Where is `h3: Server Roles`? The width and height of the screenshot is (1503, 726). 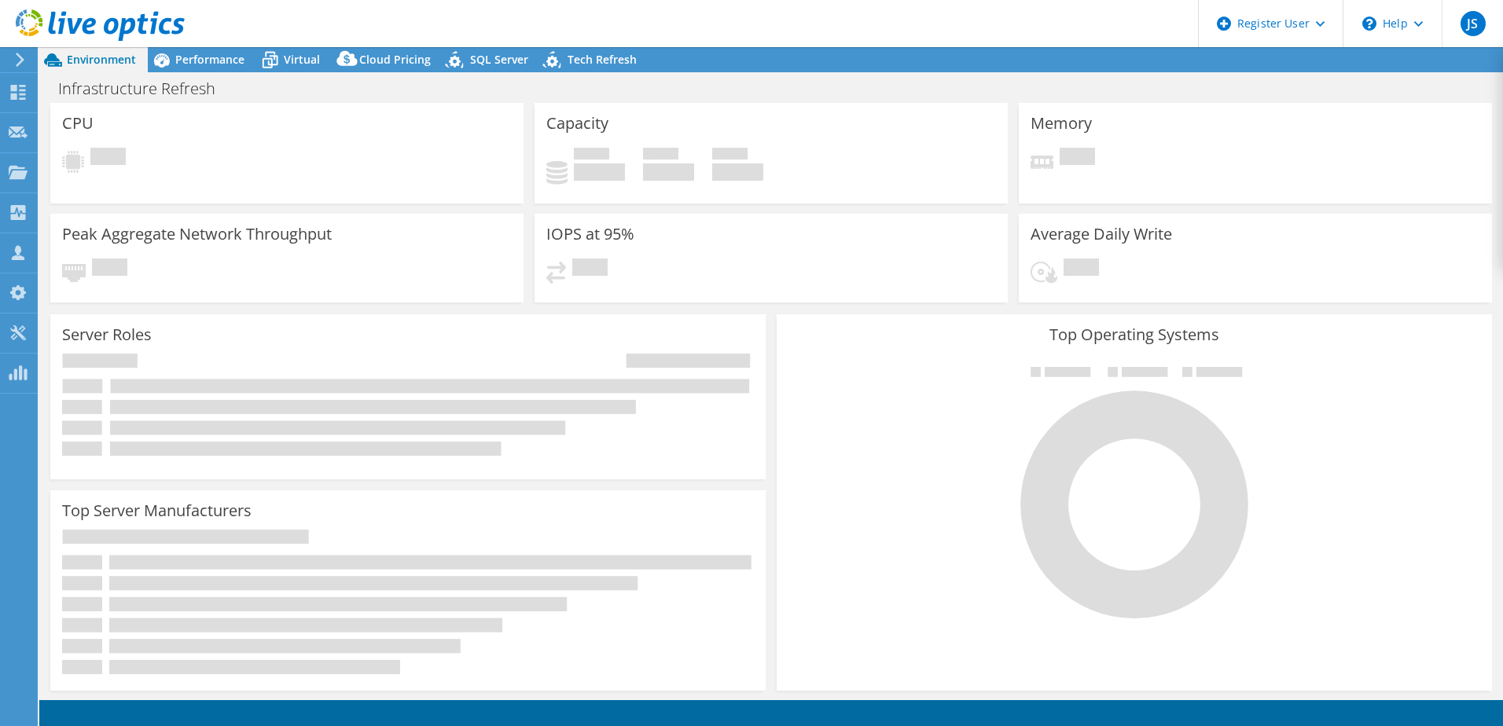 h3: Server Roles is located at coordinates (107, 335).